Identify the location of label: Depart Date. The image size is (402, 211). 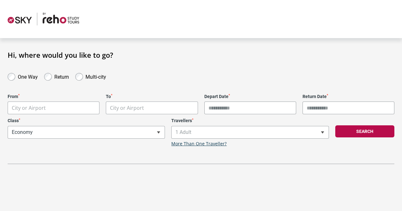
(250, 97).